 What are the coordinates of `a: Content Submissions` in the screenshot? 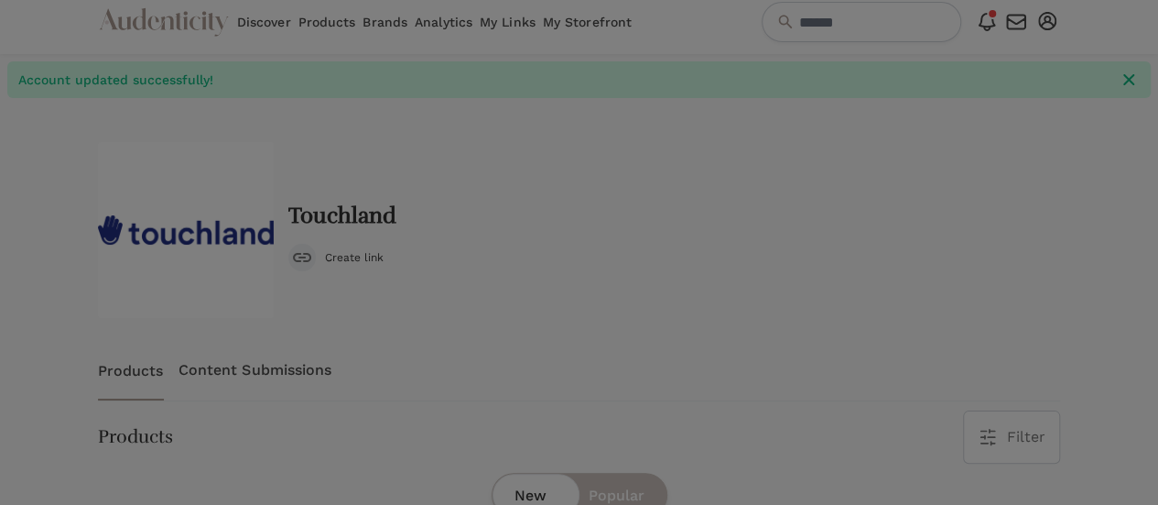 It's located at (256, 370).